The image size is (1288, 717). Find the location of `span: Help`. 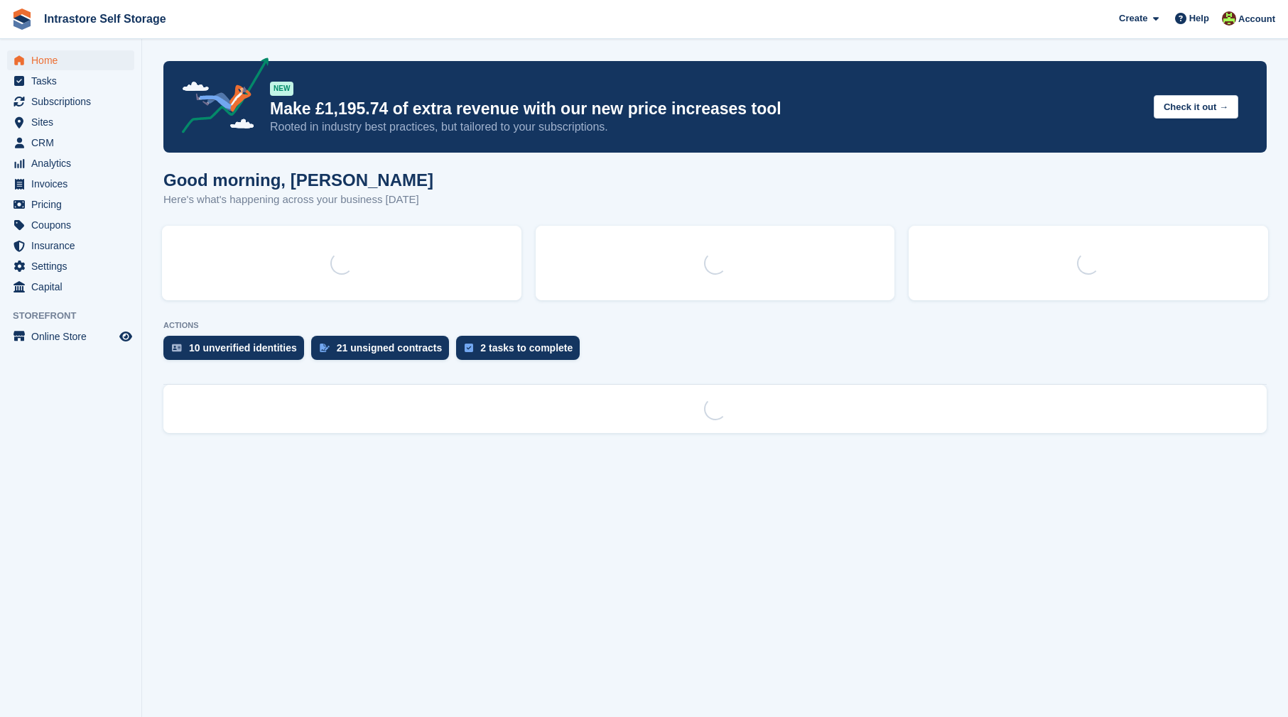

span: Help is located at coordinates (1199, 18).